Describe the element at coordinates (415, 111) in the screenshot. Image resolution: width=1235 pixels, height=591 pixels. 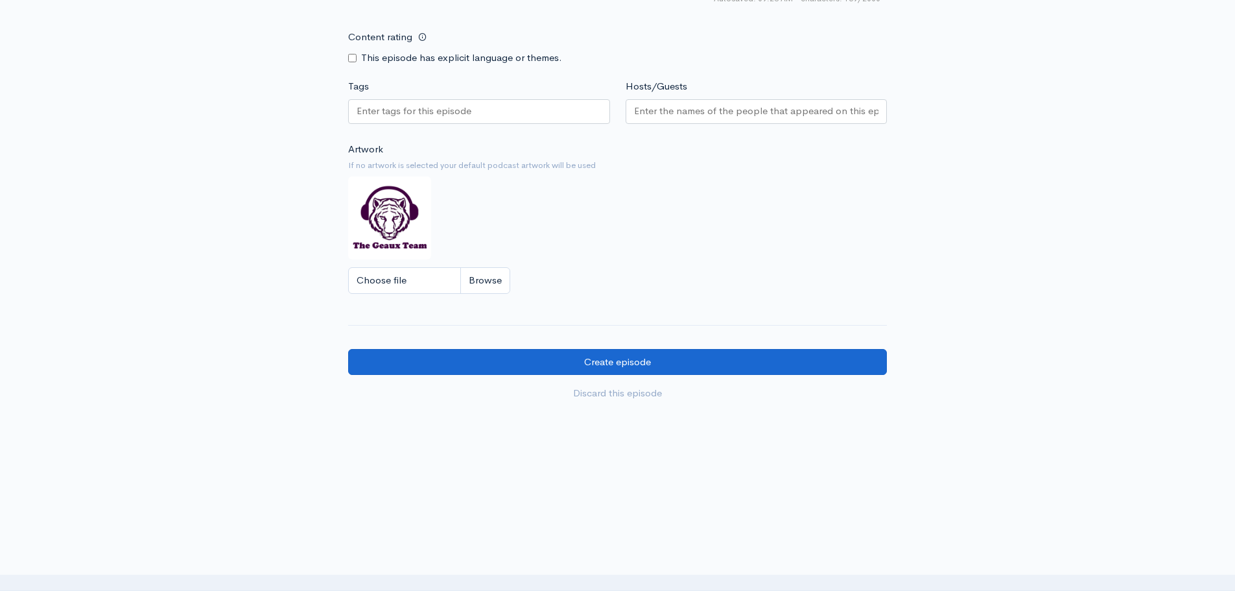
I see `input: Enter tags for this episode` at that location.